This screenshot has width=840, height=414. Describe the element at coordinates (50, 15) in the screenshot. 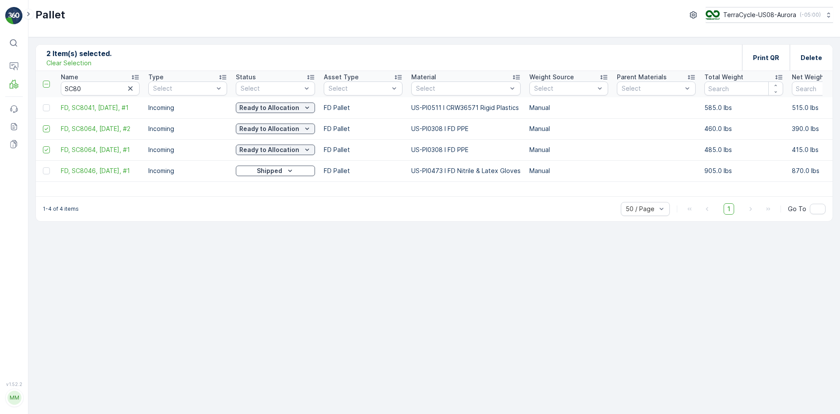

I see `p: Pallet` at that location.